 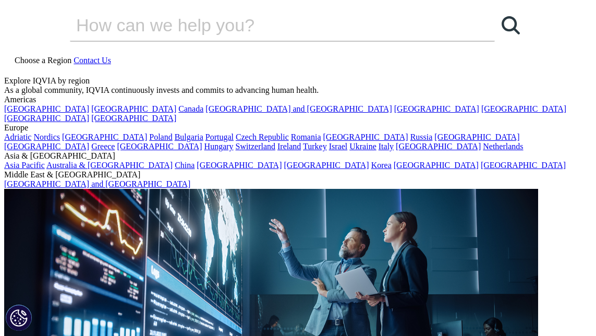 I want to click on a: Czech Republic, so click(x=262, y=137).